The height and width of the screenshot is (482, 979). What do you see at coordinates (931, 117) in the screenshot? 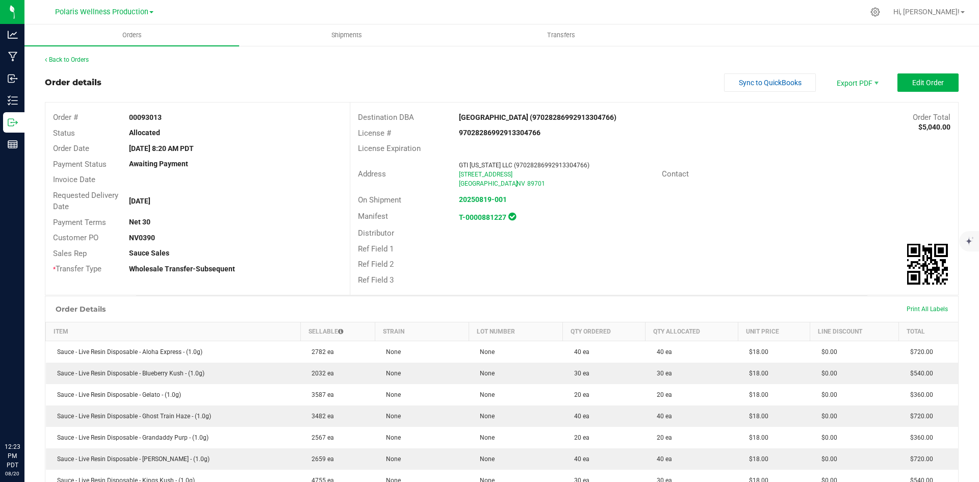
I see `span: Order Total` at bounding box center [931, 117].